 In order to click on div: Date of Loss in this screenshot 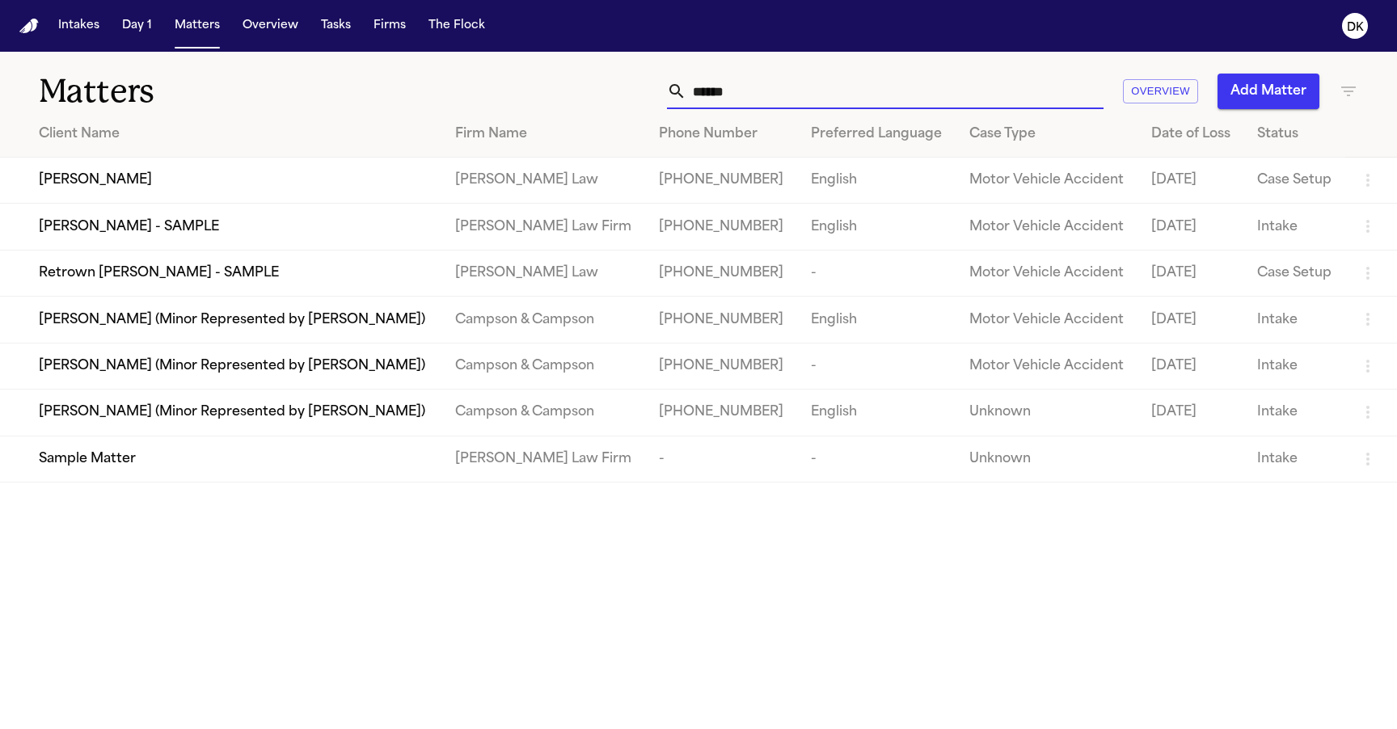, I will do `click(1191, 134)`.